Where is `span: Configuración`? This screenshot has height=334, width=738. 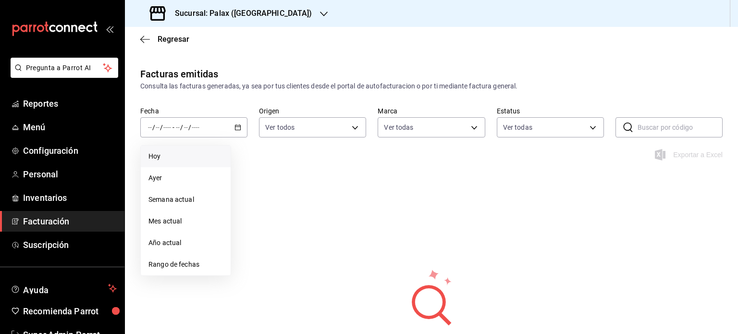 span: Configuración is located at coordinates (70, 150).